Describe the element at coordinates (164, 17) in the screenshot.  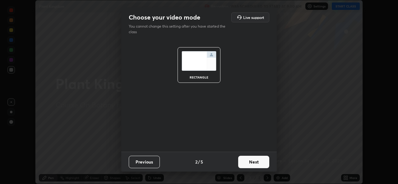
I see `h2: Choose your video mode` at that location.